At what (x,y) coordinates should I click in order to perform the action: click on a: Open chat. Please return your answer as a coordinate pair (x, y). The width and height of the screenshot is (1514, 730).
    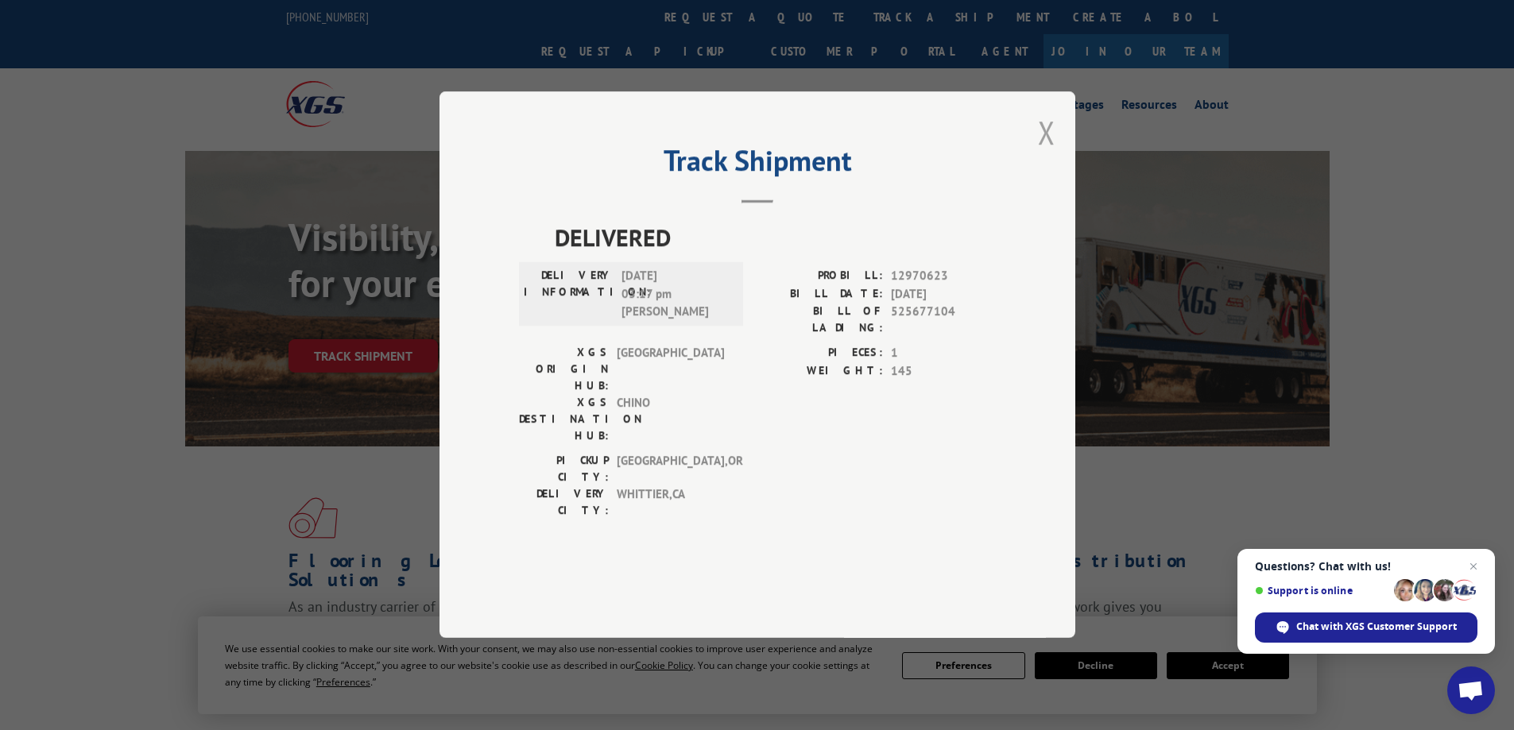
    Looking at the image, I should click on (1471, 690).